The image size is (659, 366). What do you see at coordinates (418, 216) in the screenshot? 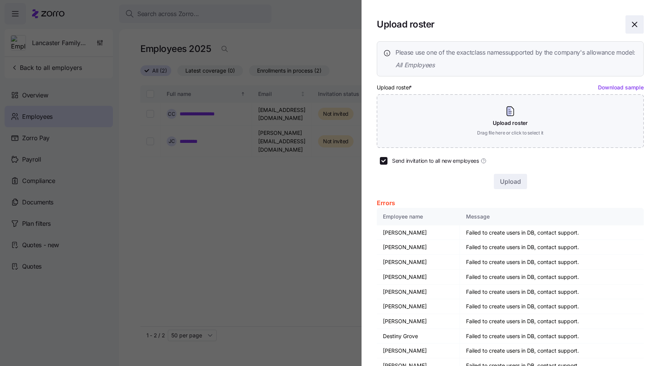
I see `div: Employee name` at bounding box center [418, 216].